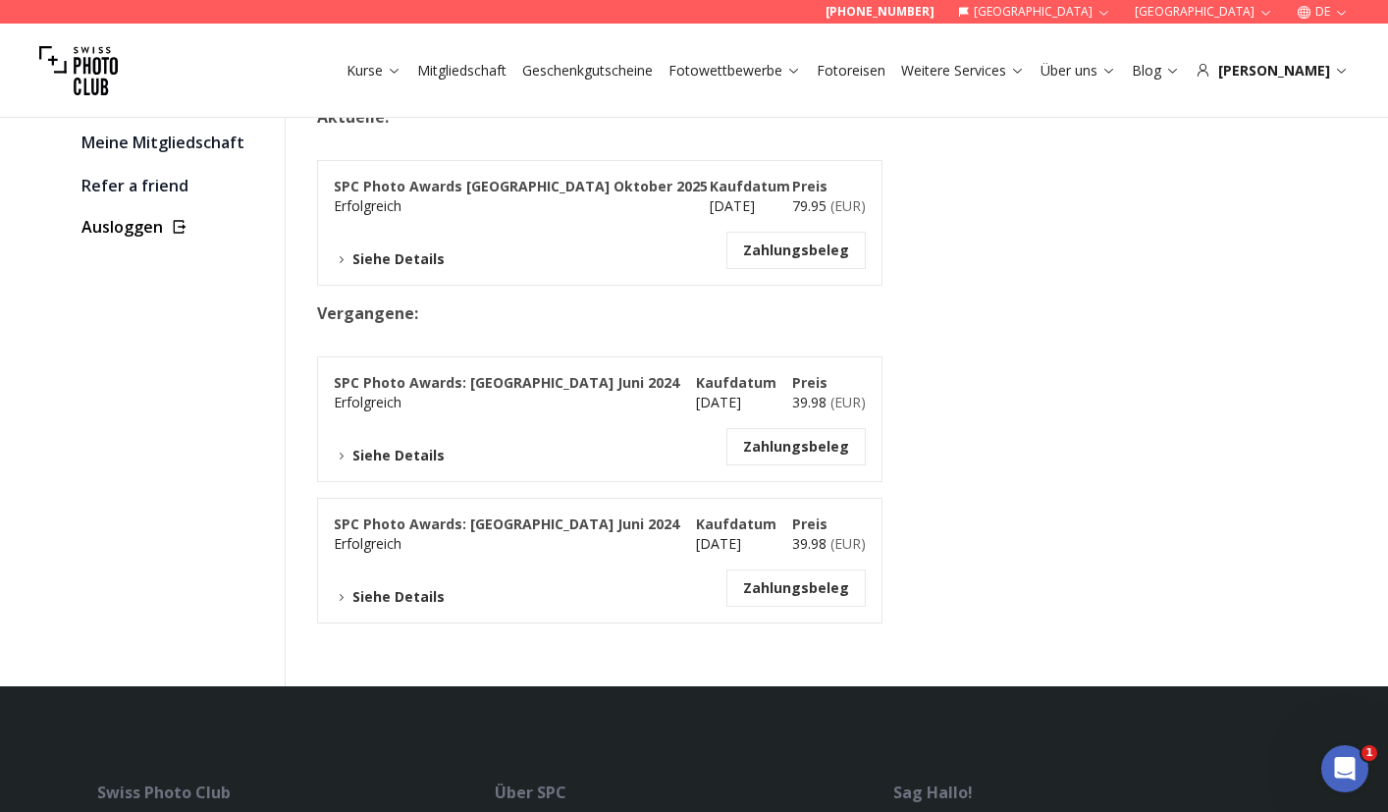  I want to click on button: Weitere Services, so click(963, 71).